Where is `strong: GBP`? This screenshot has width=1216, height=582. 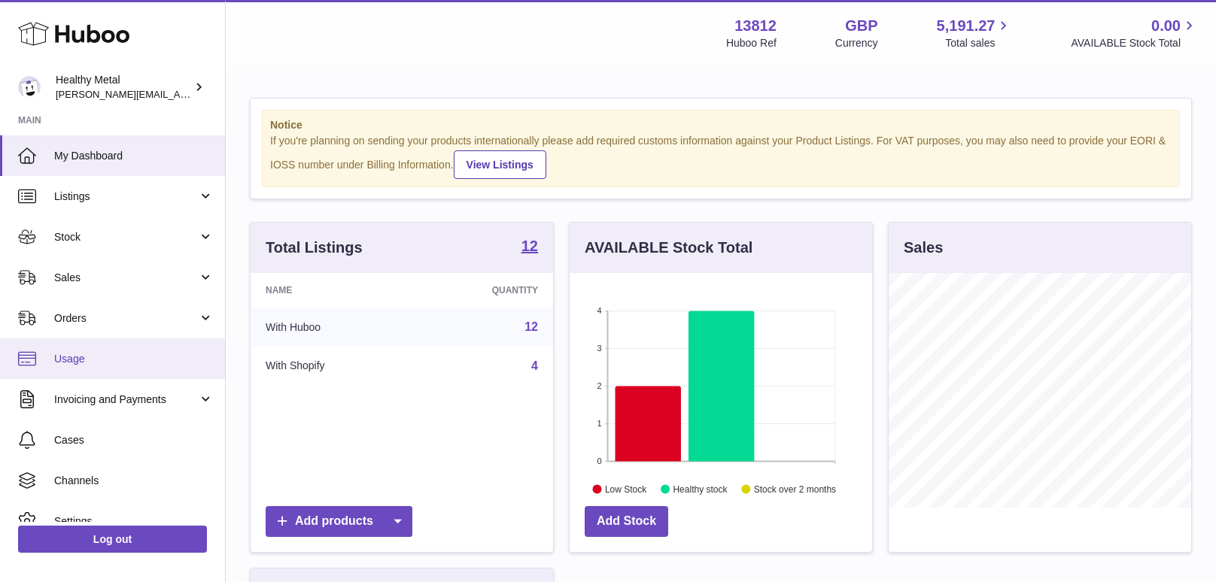
strong: GBP is located at coordinates (861, 26).